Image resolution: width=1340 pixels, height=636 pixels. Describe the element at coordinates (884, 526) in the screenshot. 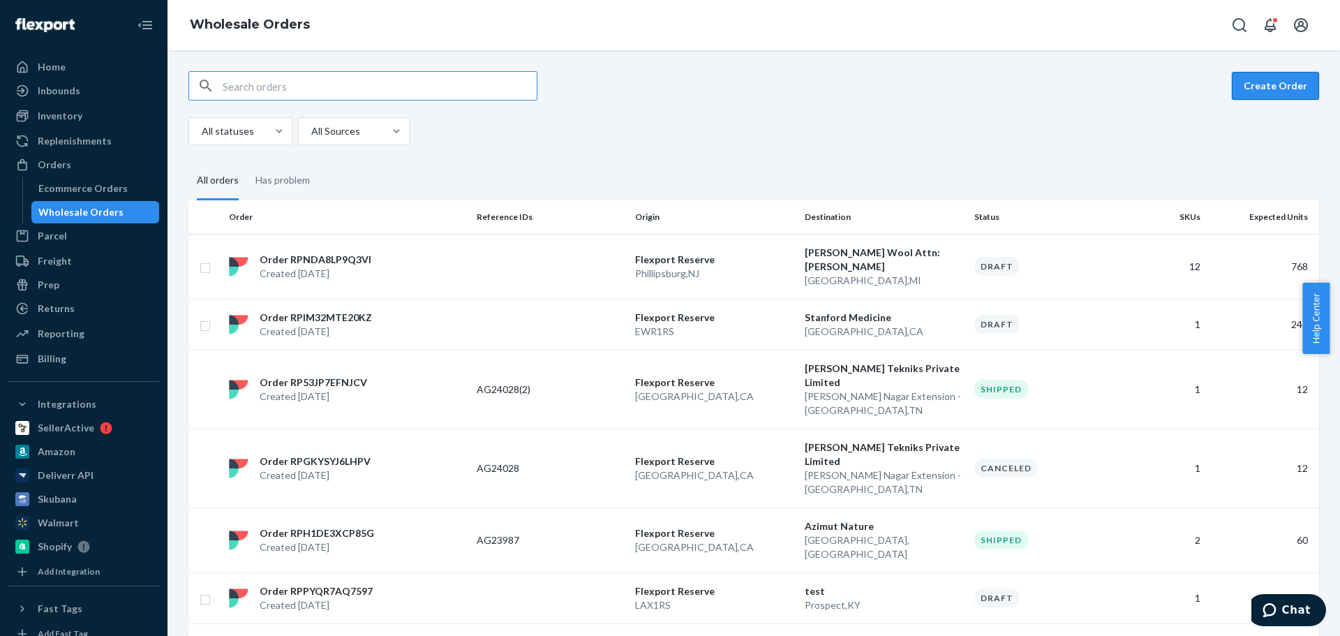

I see `p: Azimut Nature` at that location.